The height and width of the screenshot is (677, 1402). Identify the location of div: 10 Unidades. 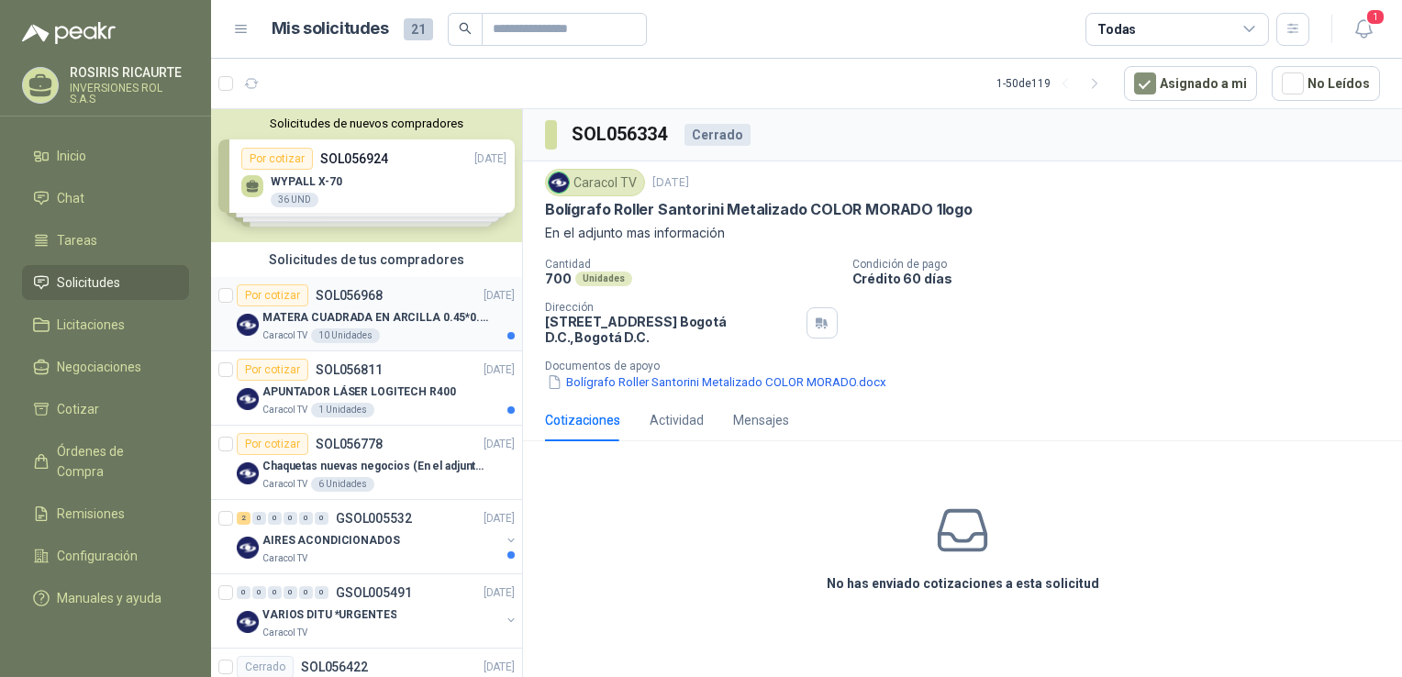
(345, 336).